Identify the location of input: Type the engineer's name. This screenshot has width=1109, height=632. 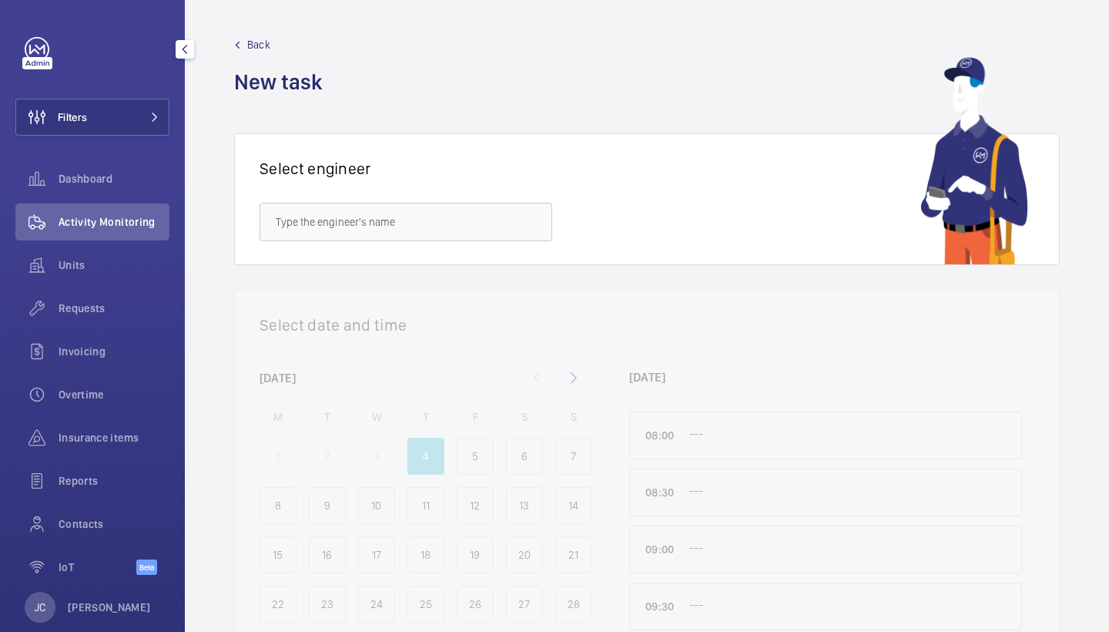
(406, 222).